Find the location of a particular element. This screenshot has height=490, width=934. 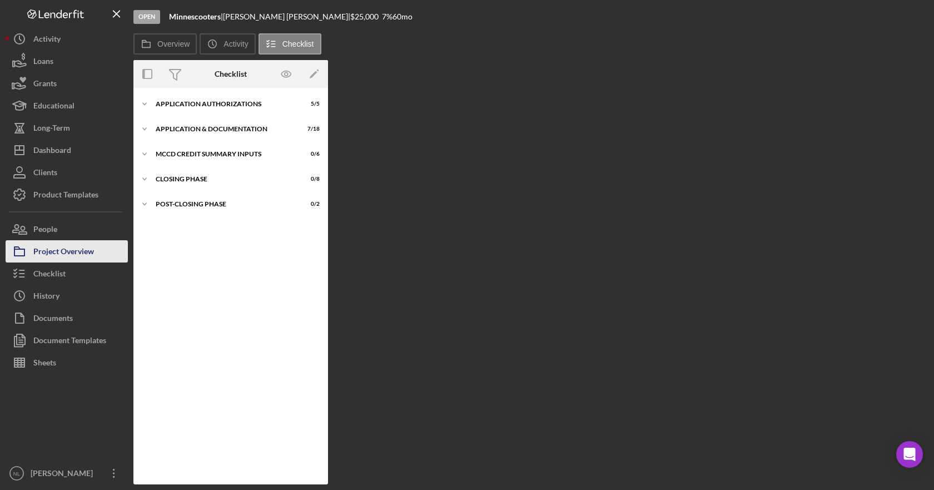

a: Document Templates is located at coordinates (67, 340).